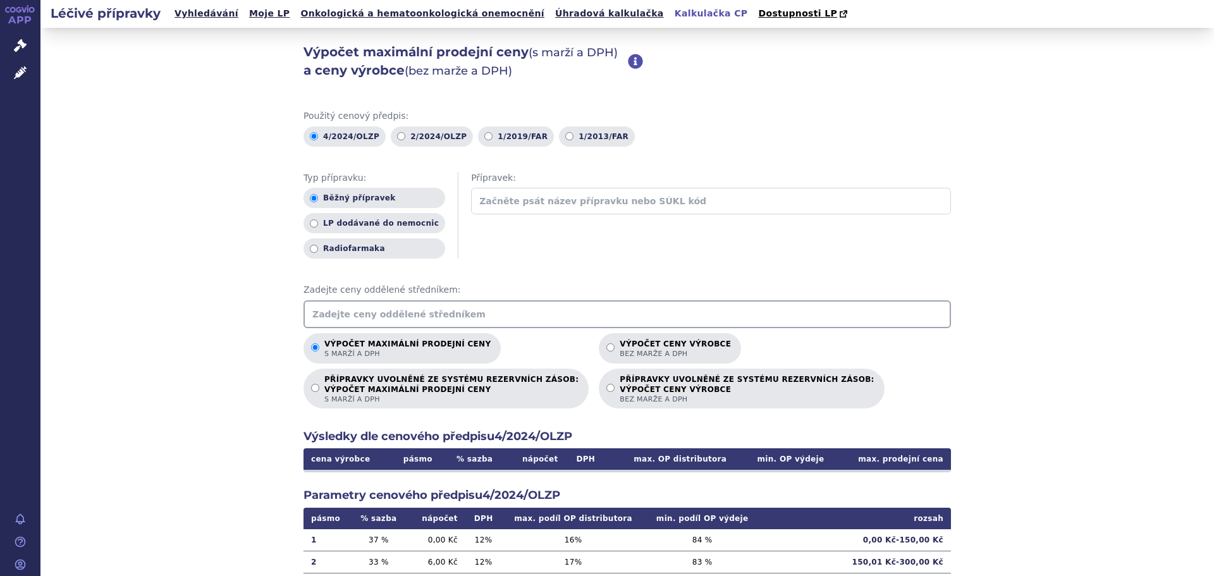 Image resolution: width=1214 pixels, height=576 pixels. What do you see at coordinates (702, 518) in the screenshot?
I see `th: min. podíl OP výdeje` at bounding box center [702, 518].